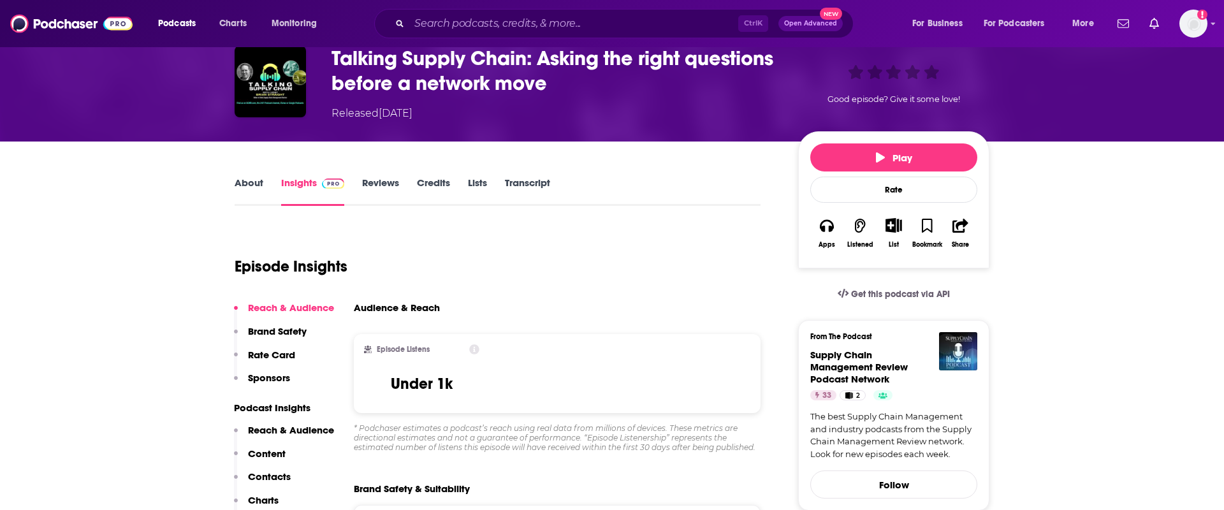 The height and width of the screenshot is (510, 1224). Describe the element at coordinates (958, 351) in the screenshot. I see `img: Supply Chain Management Review Podcast Network` at that location.